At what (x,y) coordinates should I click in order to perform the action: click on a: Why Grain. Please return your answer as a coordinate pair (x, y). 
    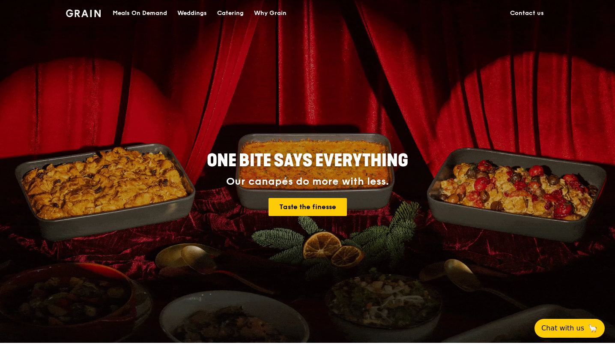
    Looking at the image, I should click on (270, 13).